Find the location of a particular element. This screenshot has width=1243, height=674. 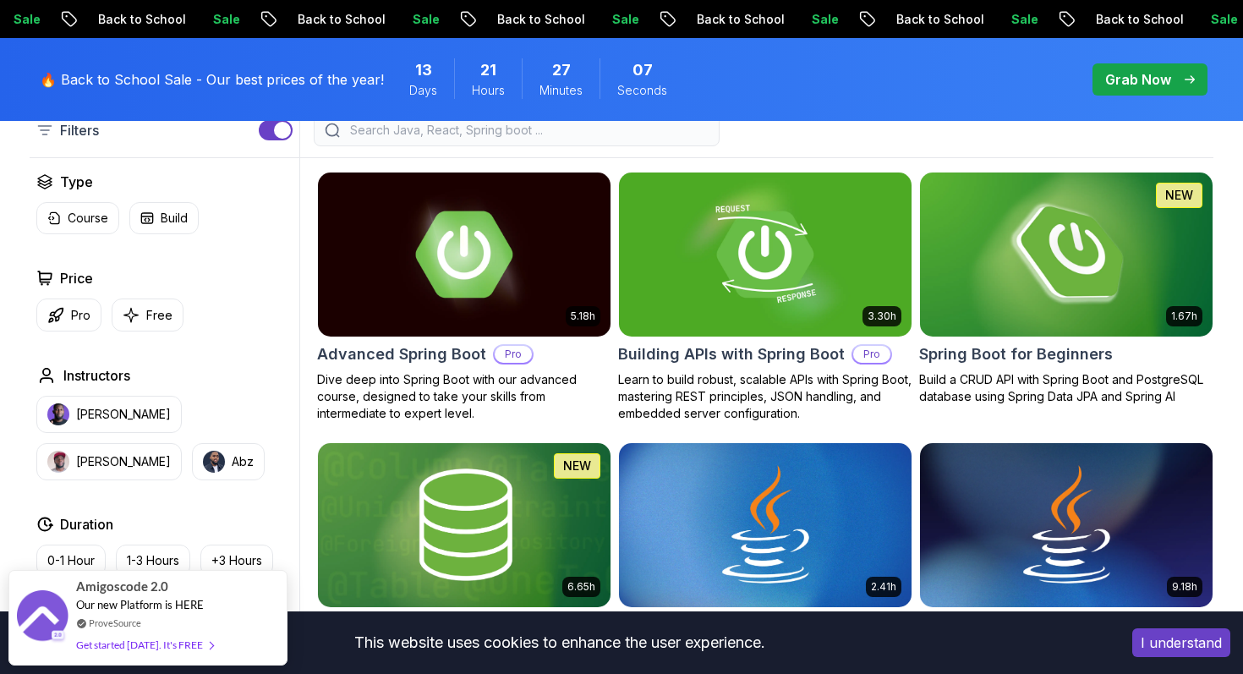

p: 6.65h is located at coordinates (581, 587).